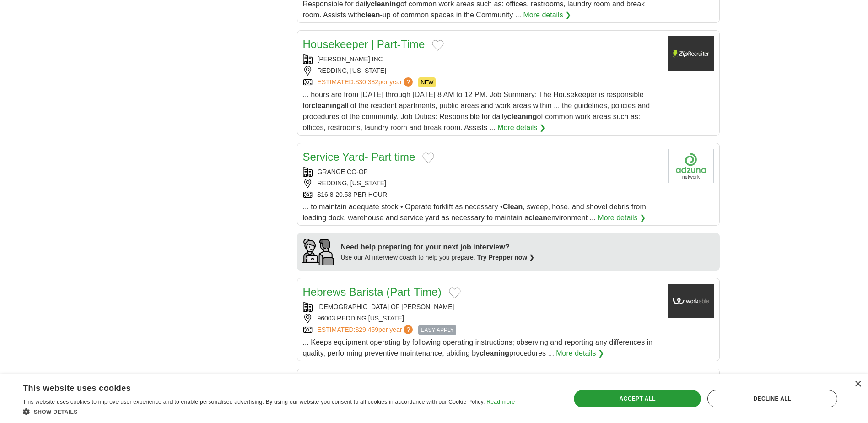 The image size is (868, 423). I want to click on span: ... to maintain adequate stock • Operate forklift as necessary • , sweep, hose, and shovel debris..., so click(474, 212).